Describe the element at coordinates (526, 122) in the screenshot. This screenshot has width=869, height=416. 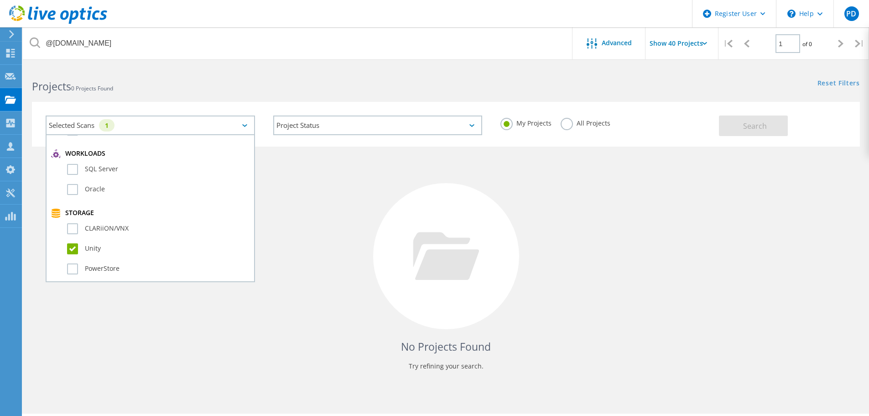
I see `label: My Projects` at that location.